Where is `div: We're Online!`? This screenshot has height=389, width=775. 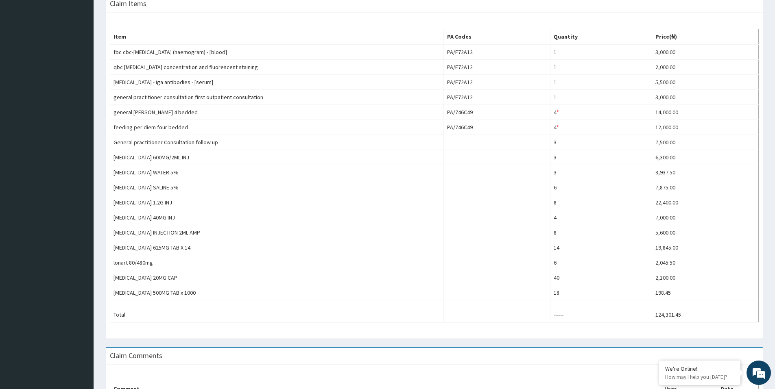 div: We're Online! is located at coordinates (700, 369).